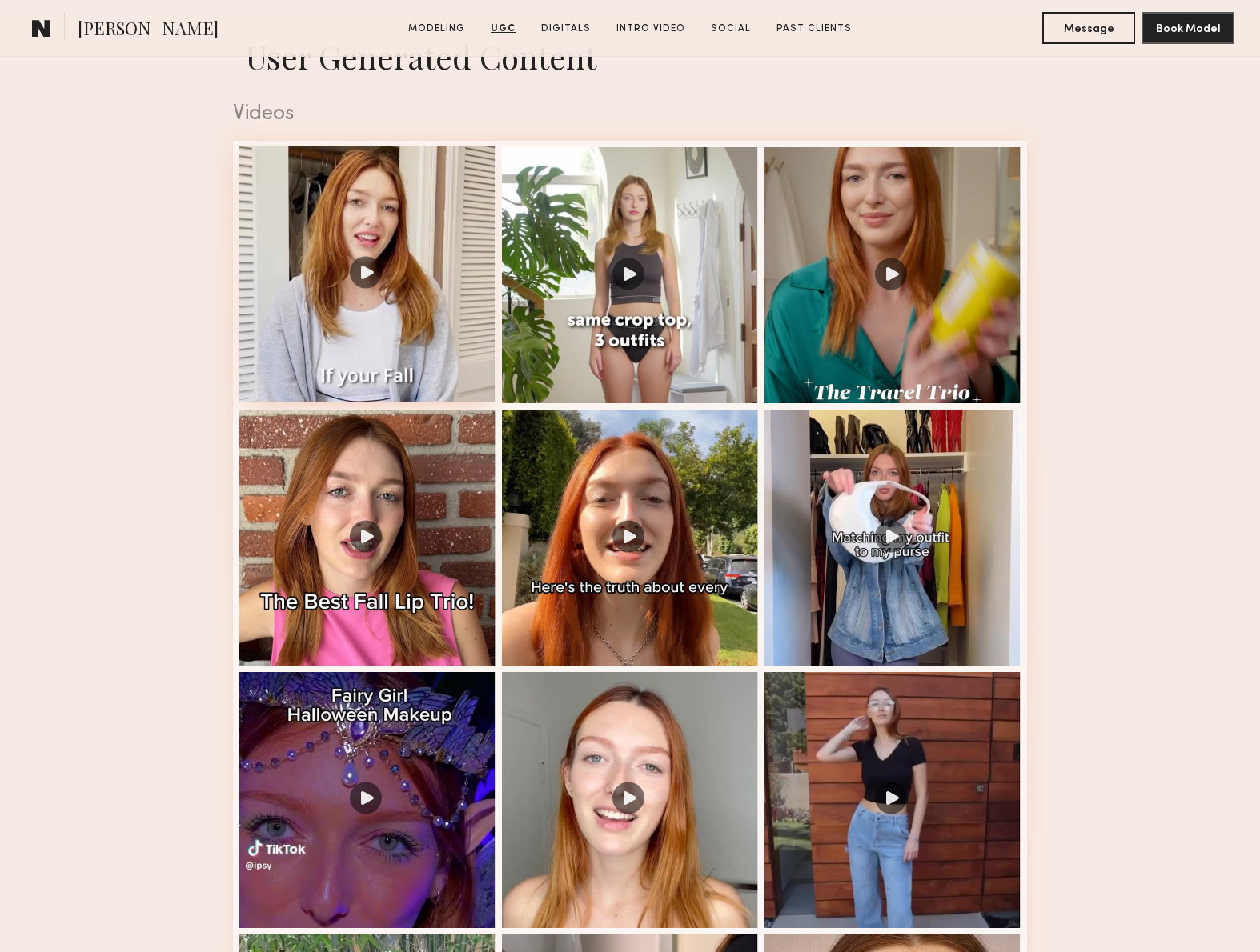 This screenshot has height=952, width=1260. I want to click on div: Videos, so click(630, 114).